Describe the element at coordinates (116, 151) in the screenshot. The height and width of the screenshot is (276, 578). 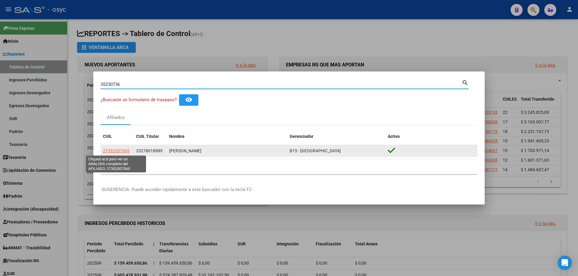
I see `span: 27352307365` at that location.